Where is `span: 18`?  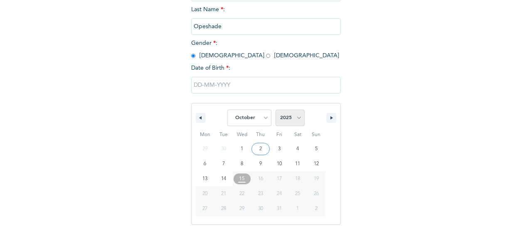
span: 18 is located at coordinates (297, 179).